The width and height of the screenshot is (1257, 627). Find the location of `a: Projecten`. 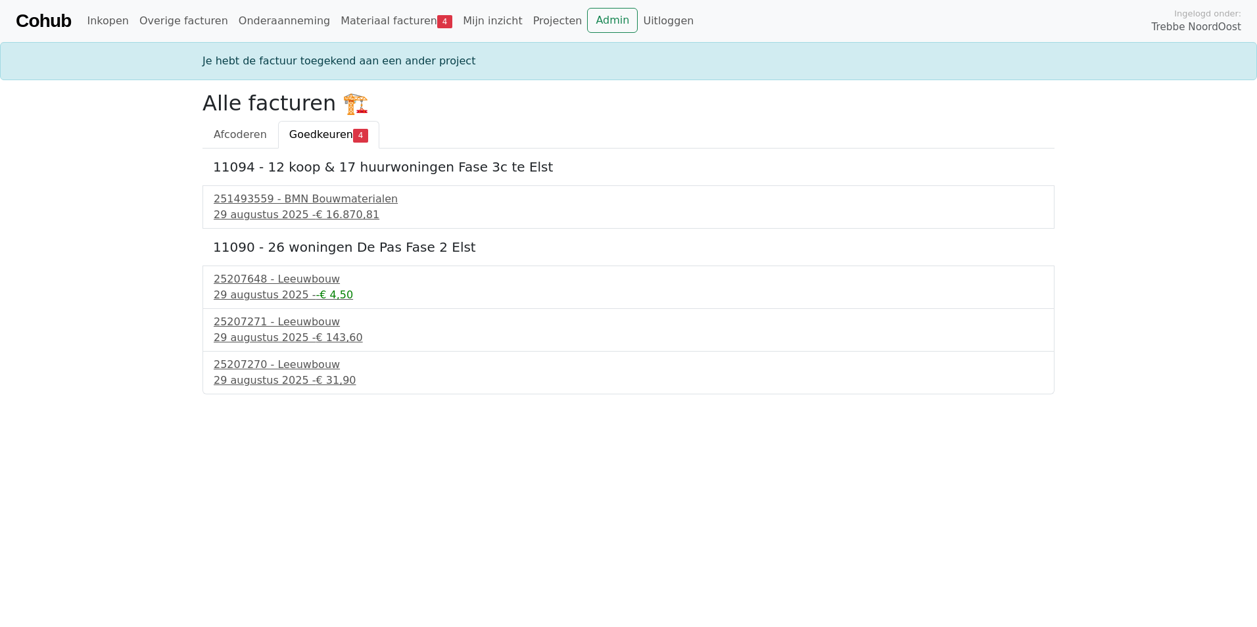

a: Projecten is located at coordinates (557, 21).